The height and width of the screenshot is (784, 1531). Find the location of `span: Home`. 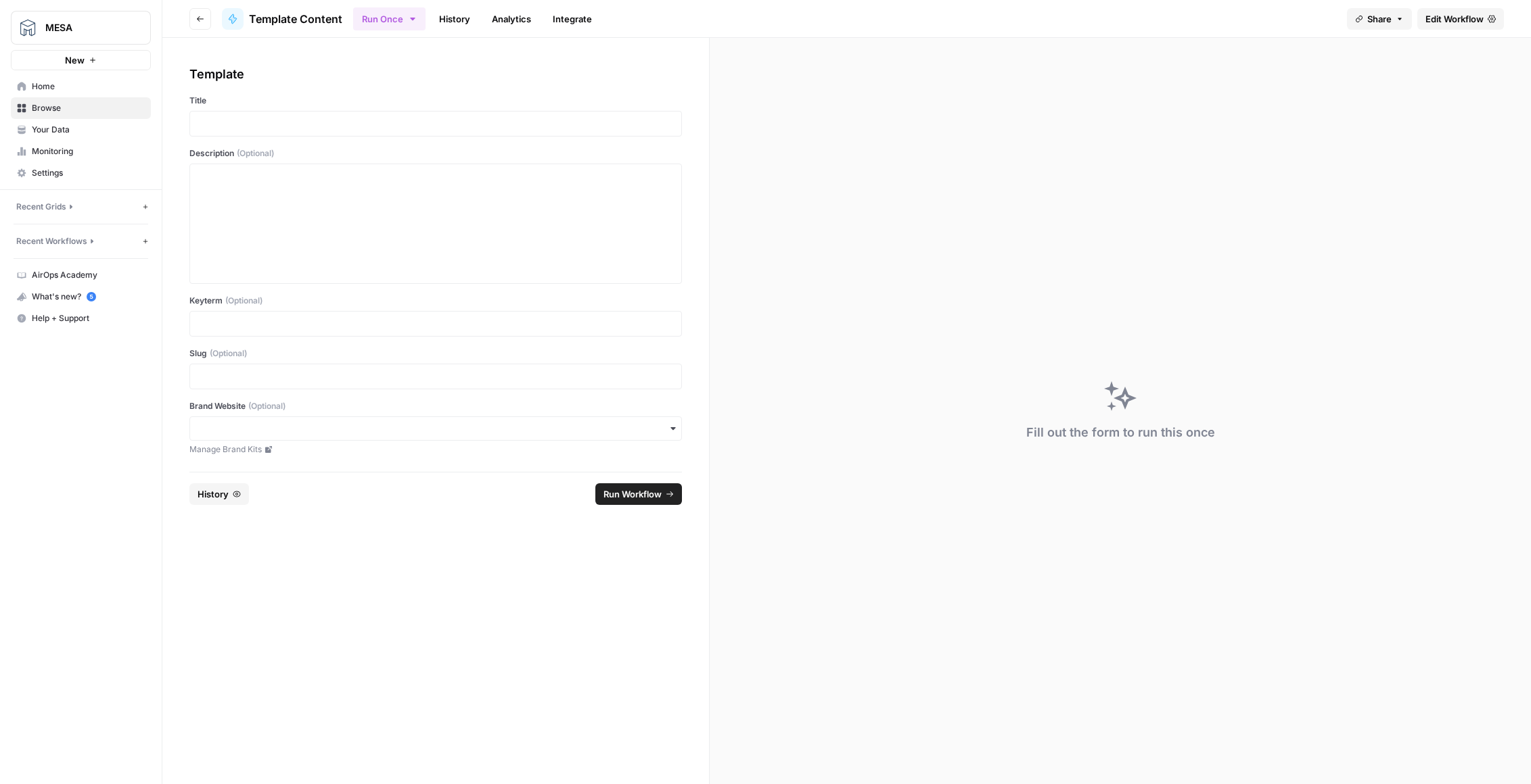

span: Home is located at coordinates (88, 87).